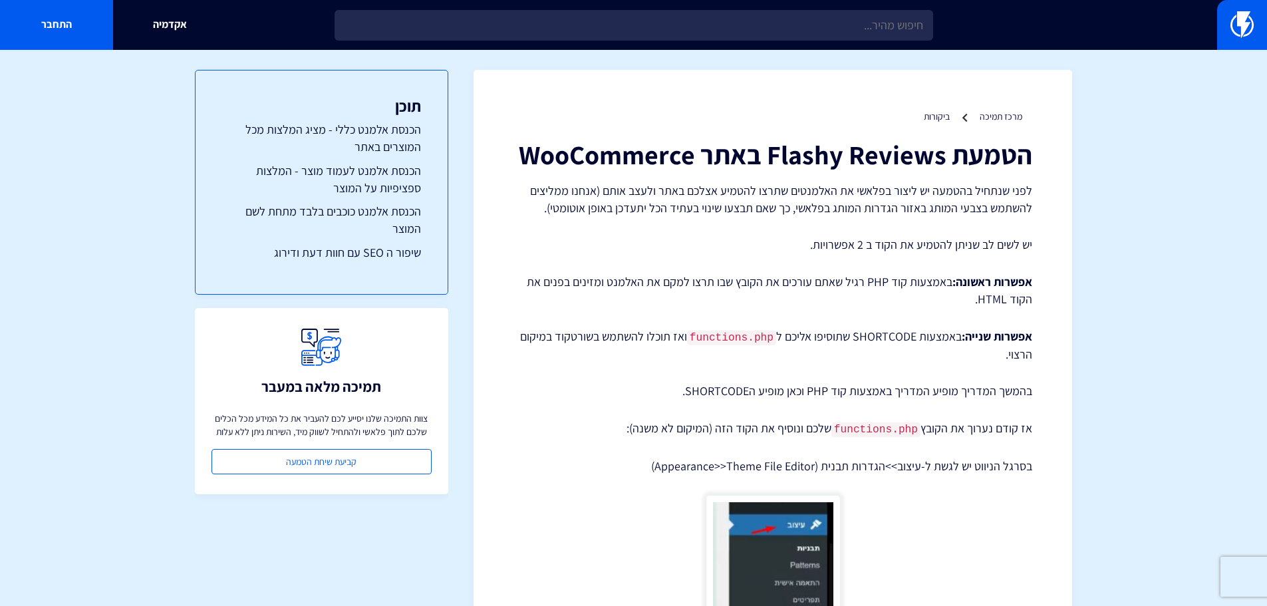 The width and height of the screenshot is (1267, 606). What do you see at coordinates (773, 466) in the screenshot?
I see `p: בסרגל הניווט יש לגשת ל-עיצוב>>הגדרות תבנית (Appearance>>Theme File Editor)` at bounding box center [773, 466].